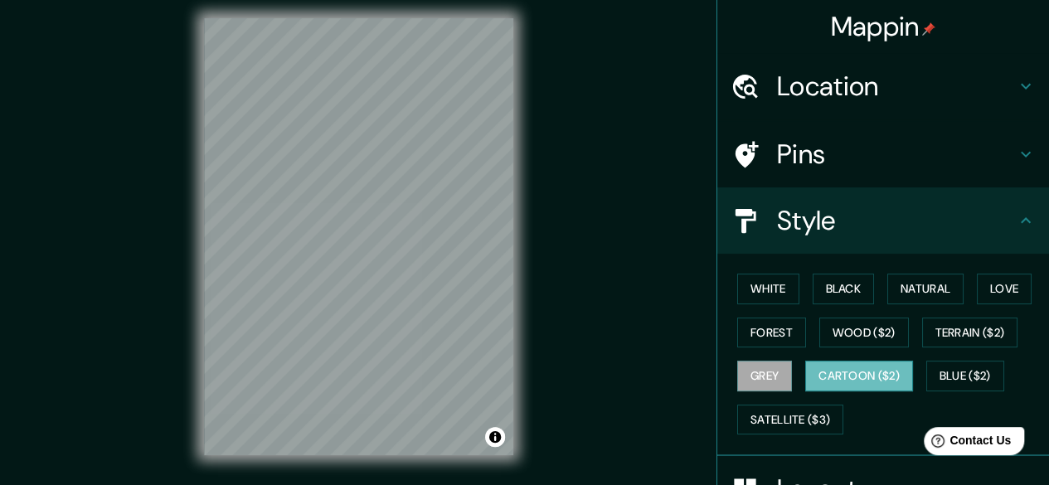 This screenshot has height=485, width=1049. Describe the element at coordinates (929, 29) in the screenshot. I see `img: pin-icon.png` at that location.